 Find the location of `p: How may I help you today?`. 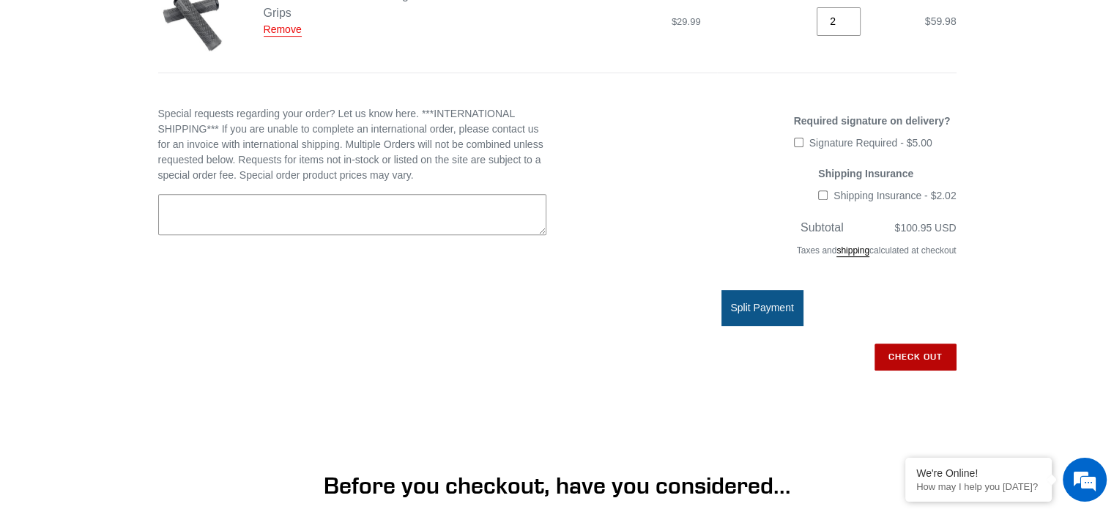

p: How may I help you today? is located at coordinates (978, 486).